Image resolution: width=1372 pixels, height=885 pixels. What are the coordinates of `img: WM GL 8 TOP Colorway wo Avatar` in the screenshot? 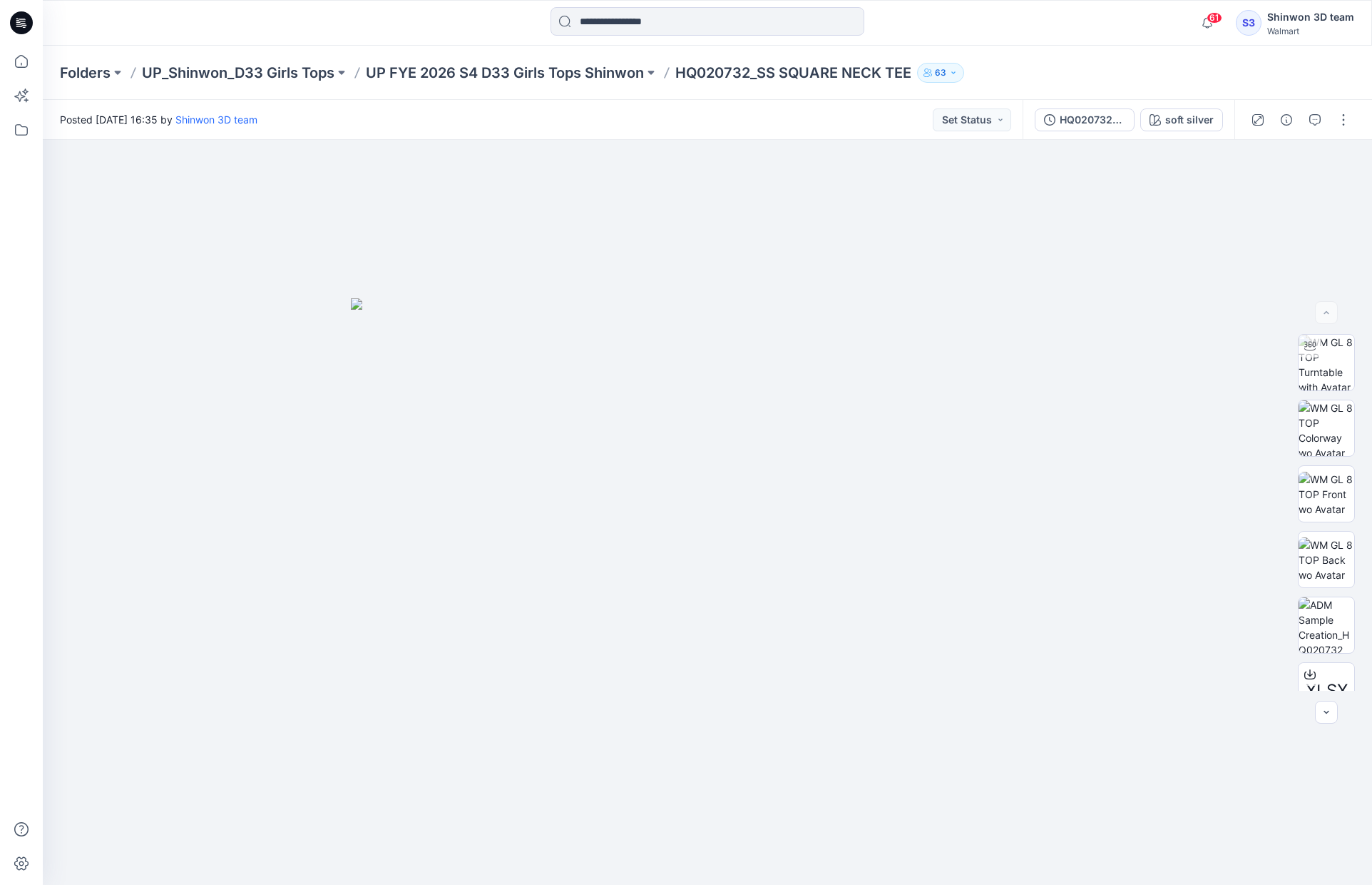 It's located at (1326, 428).